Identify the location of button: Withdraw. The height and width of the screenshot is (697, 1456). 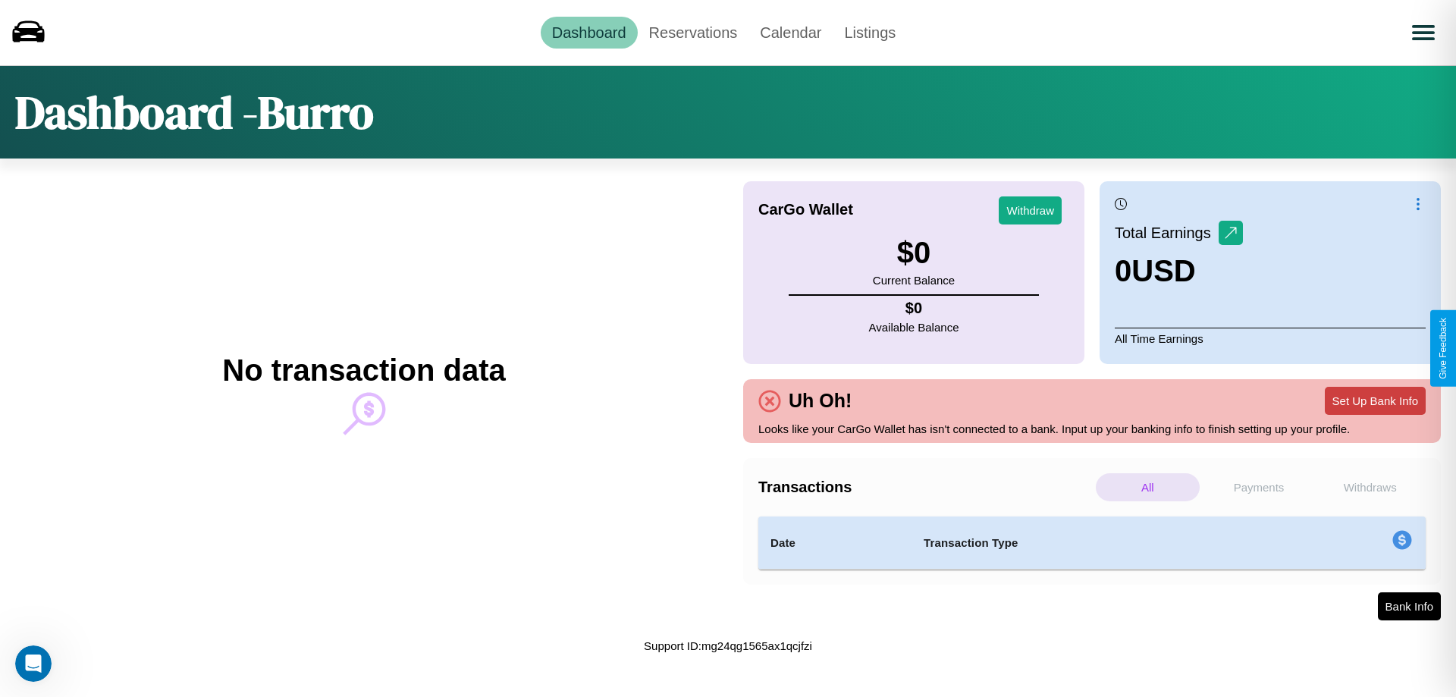
(1030, 210).